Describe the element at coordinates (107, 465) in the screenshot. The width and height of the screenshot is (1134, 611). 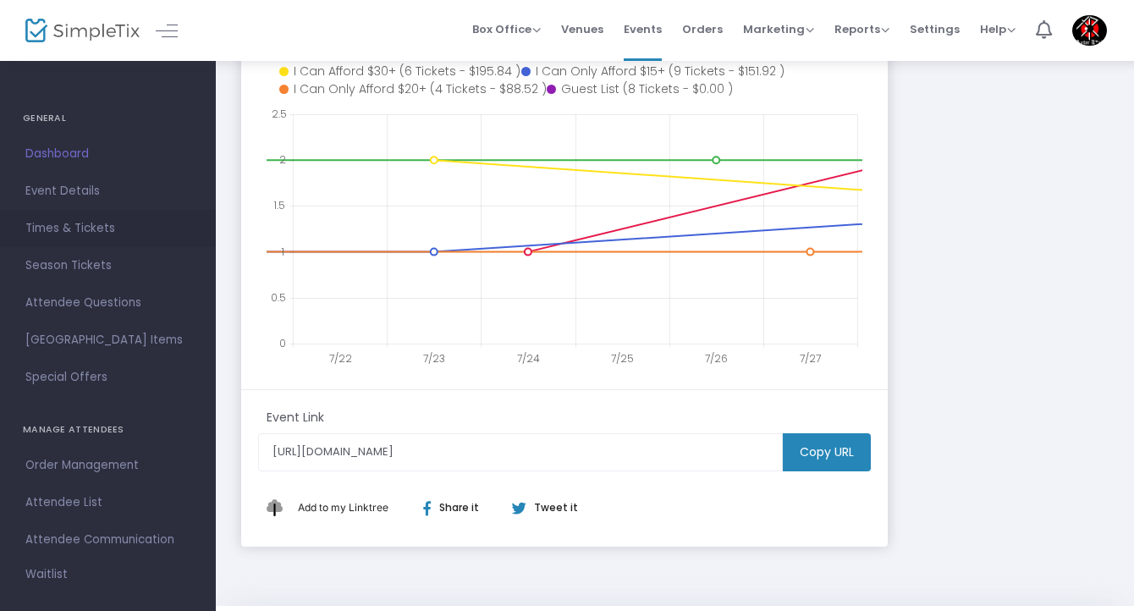
I see `span: Order Management` at that location.